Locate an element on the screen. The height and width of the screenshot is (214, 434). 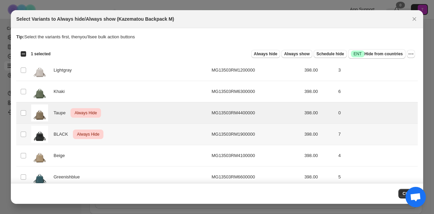
span: Hide from countries is located at coordinates (377, 54).